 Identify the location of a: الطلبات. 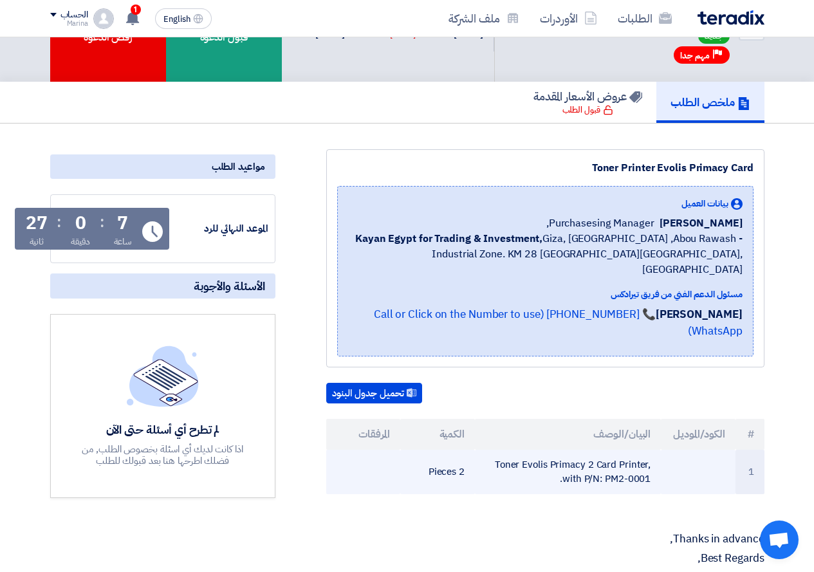
(645, 18).